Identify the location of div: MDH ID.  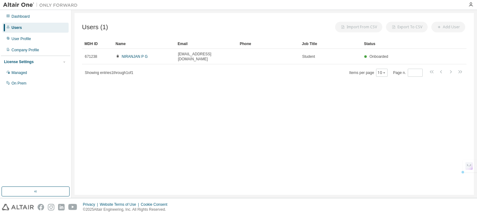
(98, 44).